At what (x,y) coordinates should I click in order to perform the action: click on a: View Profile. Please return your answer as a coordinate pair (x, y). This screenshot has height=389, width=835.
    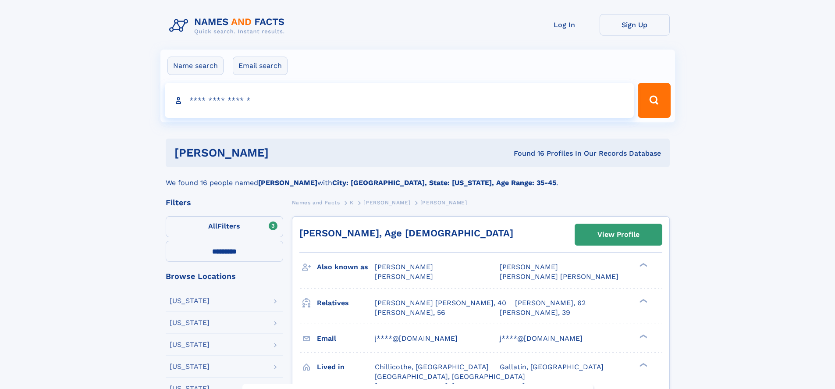
    Looking at the image, I should click on (618, 234).